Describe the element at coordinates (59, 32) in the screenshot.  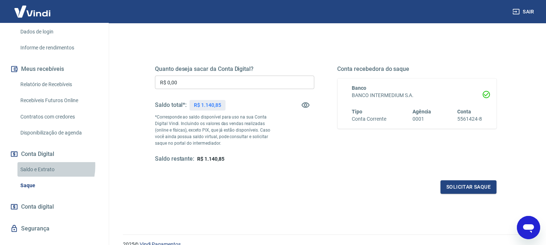
I see `a: Dados de login` at that location.